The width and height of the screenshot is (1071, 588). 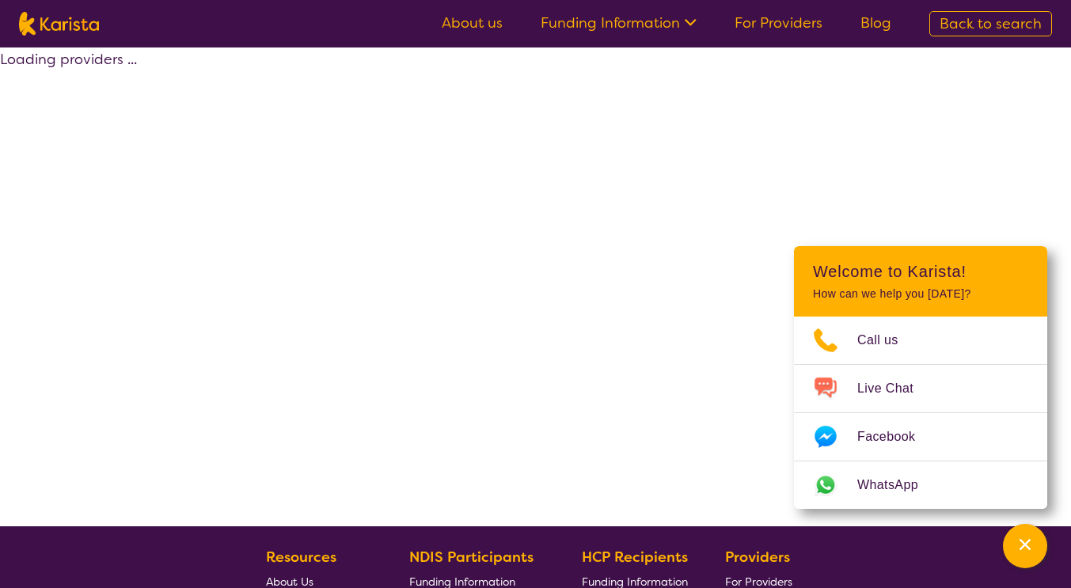 What do you see at coordinates (876, 23) in the screenshot?
I see `a: Blog` at bounding box center [876, 23].